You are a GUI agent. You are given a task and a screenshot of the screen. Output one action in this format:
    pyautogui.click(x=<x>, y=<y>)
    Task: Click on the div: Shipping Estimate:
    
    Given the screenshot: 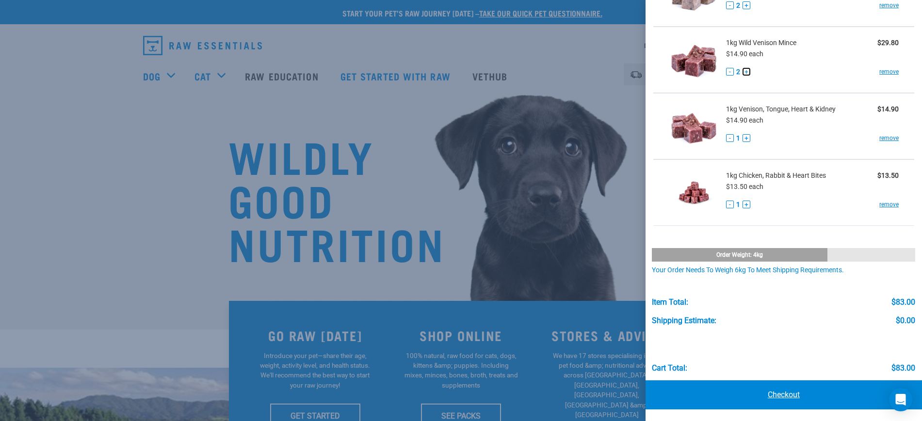 What is the action you would take?
    pyautogui.click(x=684, y=321)
    